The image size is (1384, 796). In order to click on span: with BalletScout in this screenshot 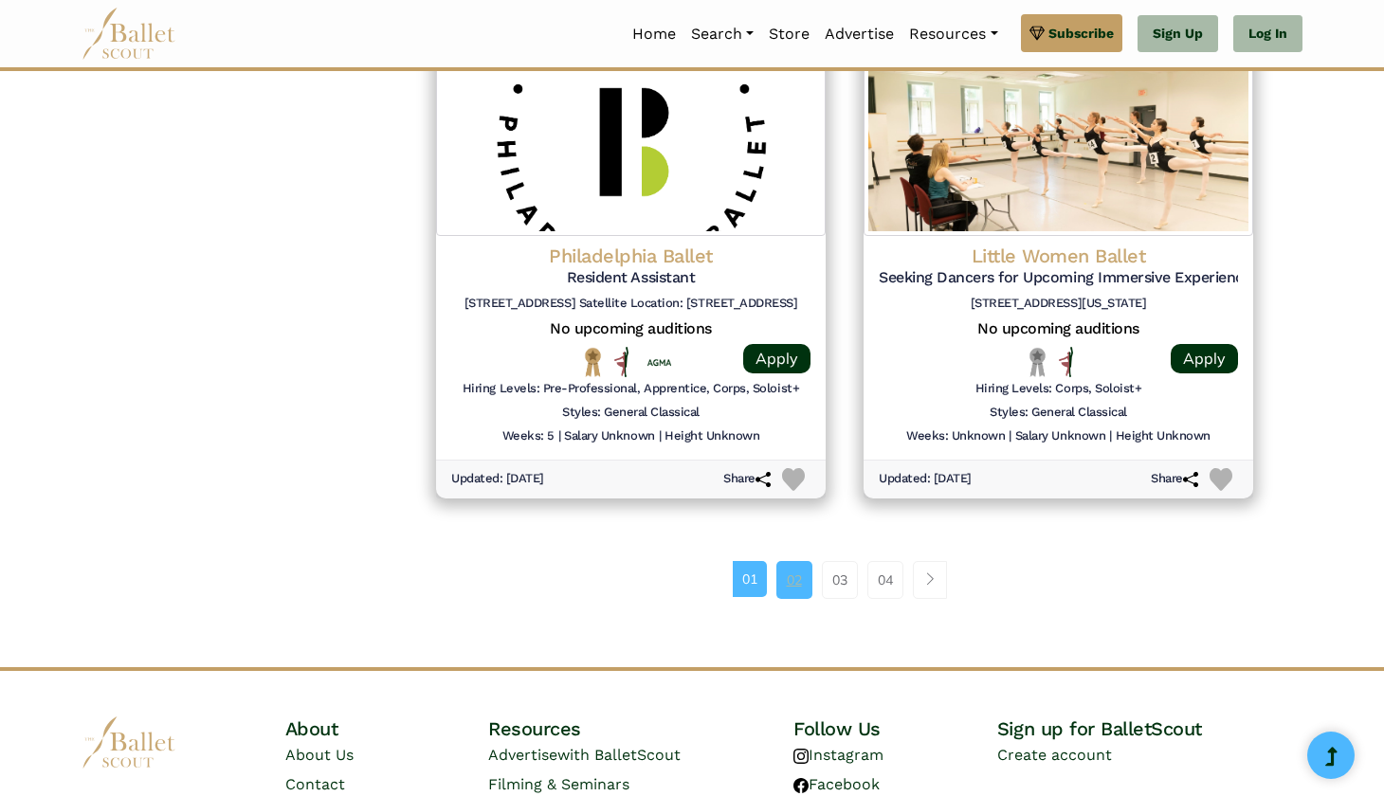, I will do `click(619, 755)`.